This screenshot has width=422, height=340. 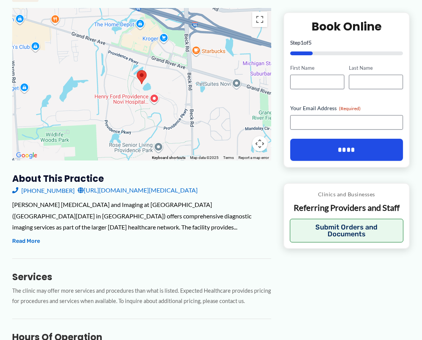 I want to click on a: Terms (opens in new tab), so click(x=229, y=157).